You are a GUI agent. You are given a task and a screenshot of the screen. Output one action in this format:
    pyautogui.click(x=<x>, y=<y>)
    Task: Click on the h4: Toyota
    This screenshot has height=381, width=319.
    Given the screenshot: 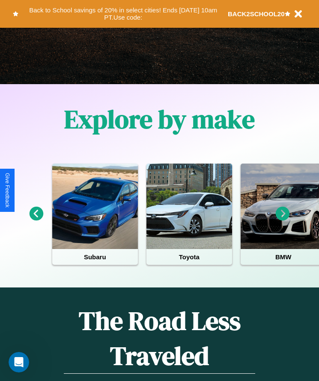 What is the action you would take?
    pyautogui.click(x=189, y=257)
    